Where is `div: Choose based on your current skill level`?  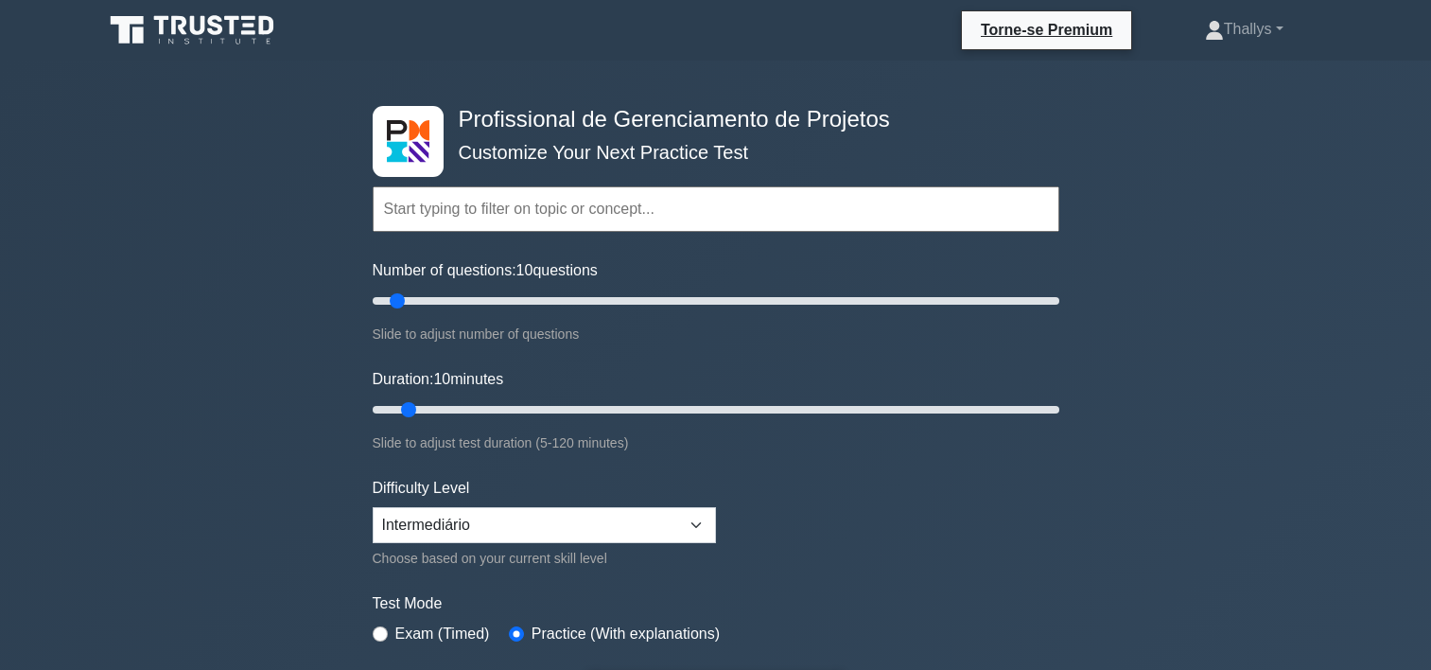 div: Choose based on your current skill level is located at coordinates (544, 558).